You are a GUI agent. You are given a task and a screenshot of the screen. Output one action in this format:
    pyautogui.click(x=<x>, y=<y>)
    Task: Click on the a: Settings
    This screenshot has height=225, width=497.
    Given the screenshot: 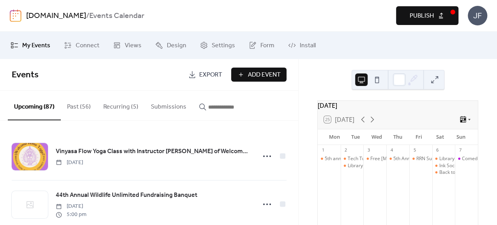 What is the action you would take?
    pyautogui.click(x=218, y=45)
    